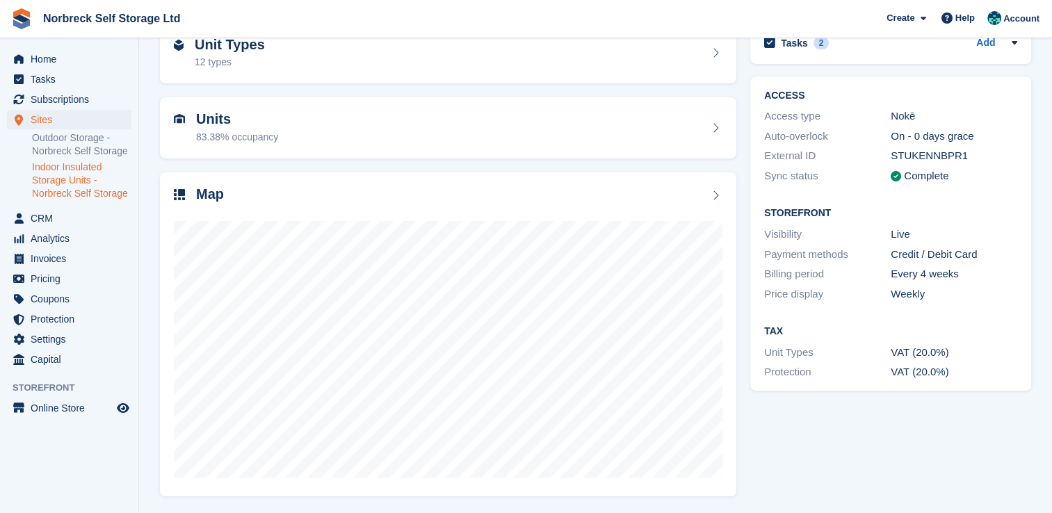 The width and height of the screenshot is (1052, 513). Describe the element at coordinates (237, 137) in the screenshot. I see `div: 83.38% occupancy` at that location.